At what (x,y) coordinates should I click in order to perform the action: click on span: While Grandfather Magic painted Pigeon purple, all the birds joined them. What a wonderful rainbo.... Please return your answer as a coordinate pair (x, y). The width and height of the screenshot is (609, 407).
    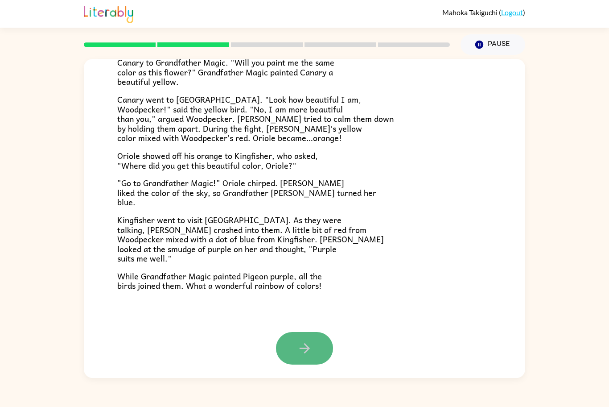
    Looking at the image, I should click on (219, 280).